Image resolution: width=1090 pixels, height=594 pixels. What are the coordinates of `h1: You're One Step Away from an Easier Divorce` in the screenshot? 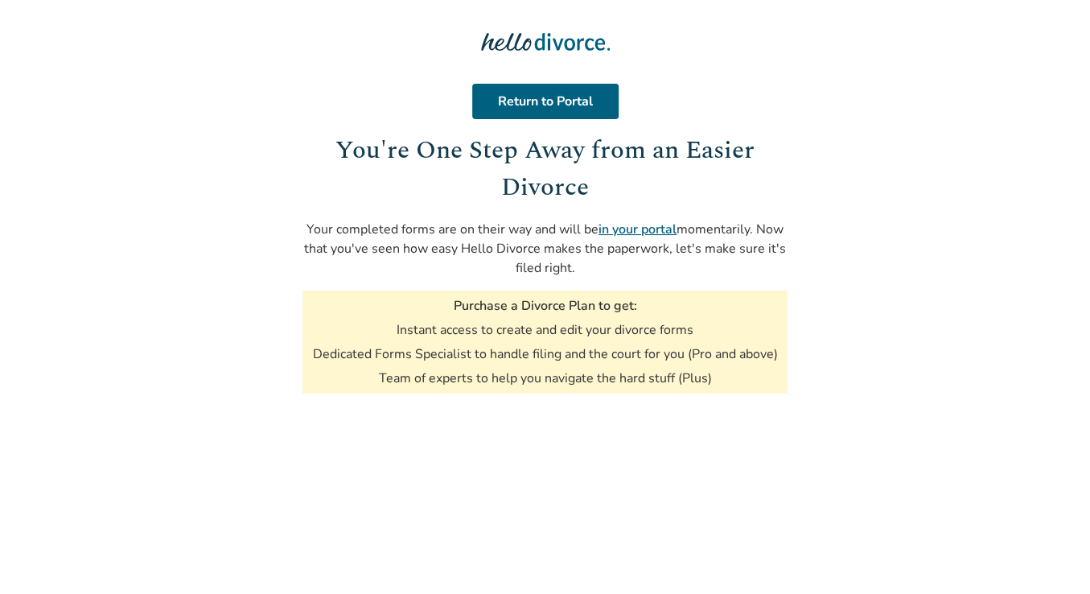 It's located at (545, 169).